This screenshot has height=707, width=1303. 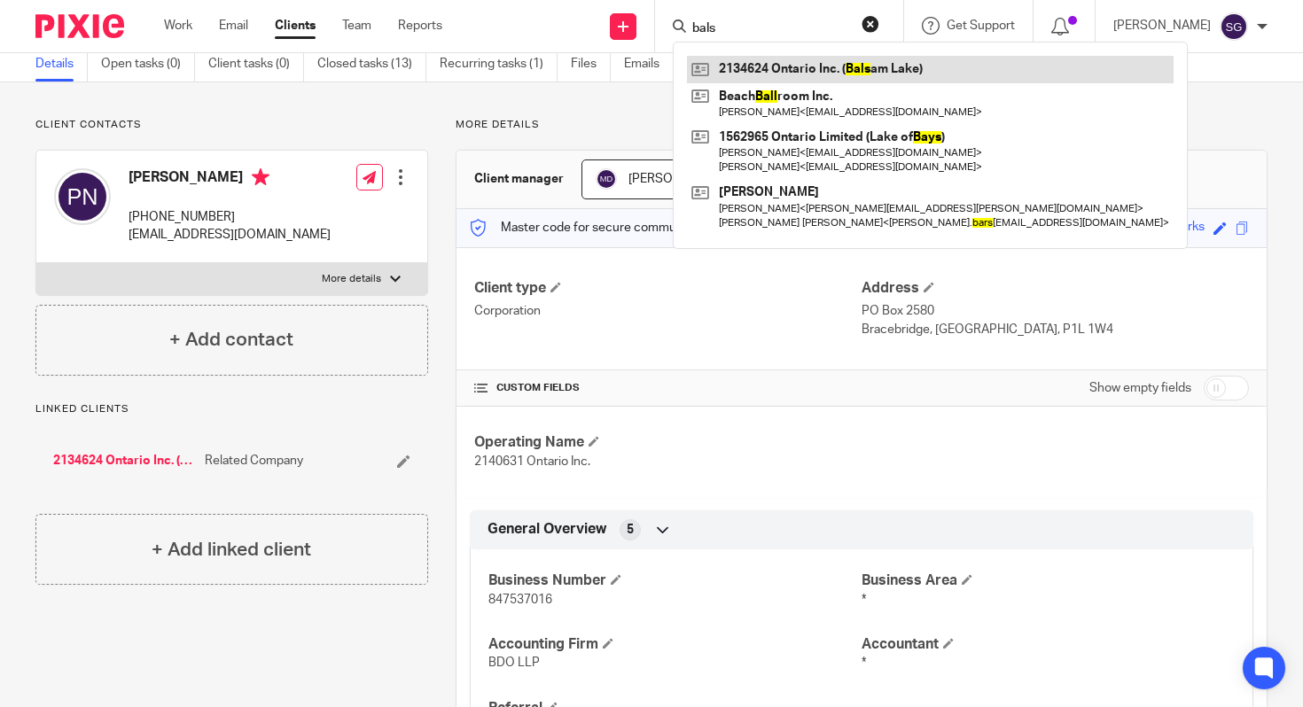 I want to click on a: Client tasks (0), so click(x=256, y=64).